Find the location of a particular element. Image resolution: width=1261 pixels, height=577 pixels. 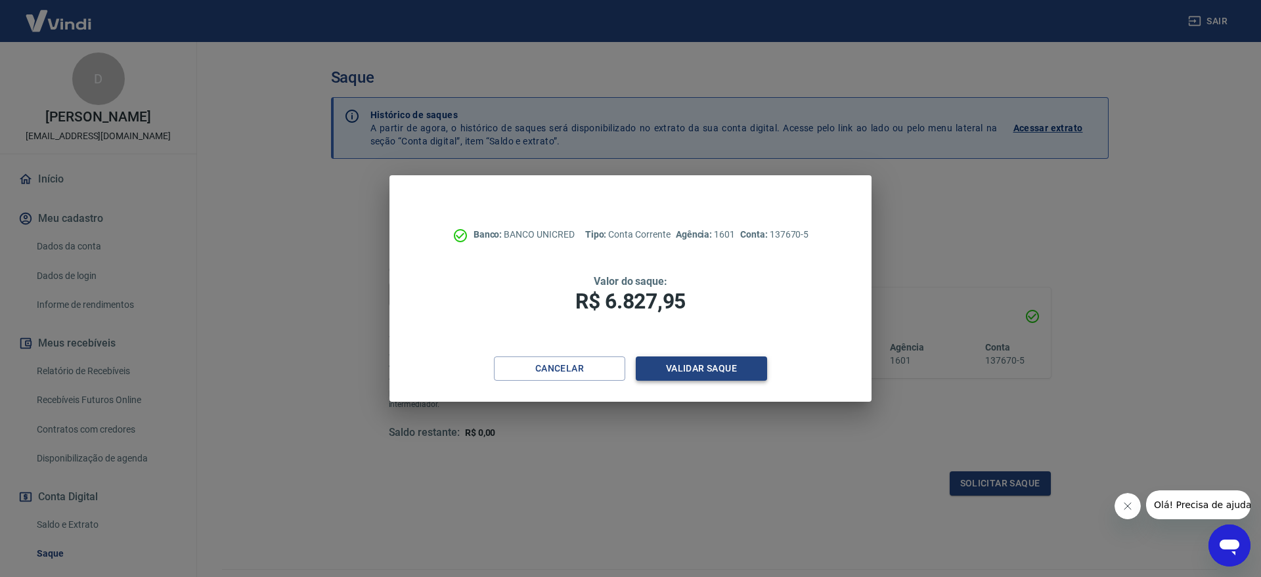

button: Validar saque is located at coordinates (702, 369).